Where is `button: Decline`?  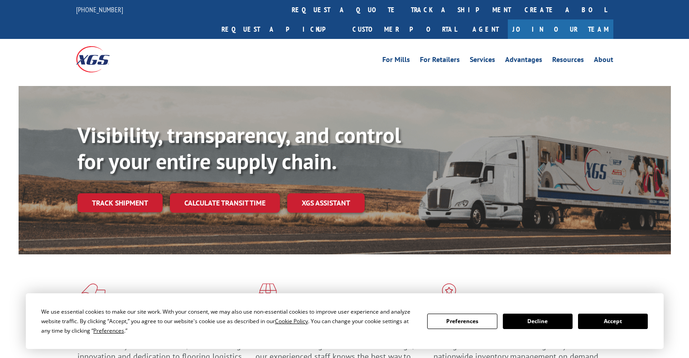 button: Decline is located at coordinates (537, 321).